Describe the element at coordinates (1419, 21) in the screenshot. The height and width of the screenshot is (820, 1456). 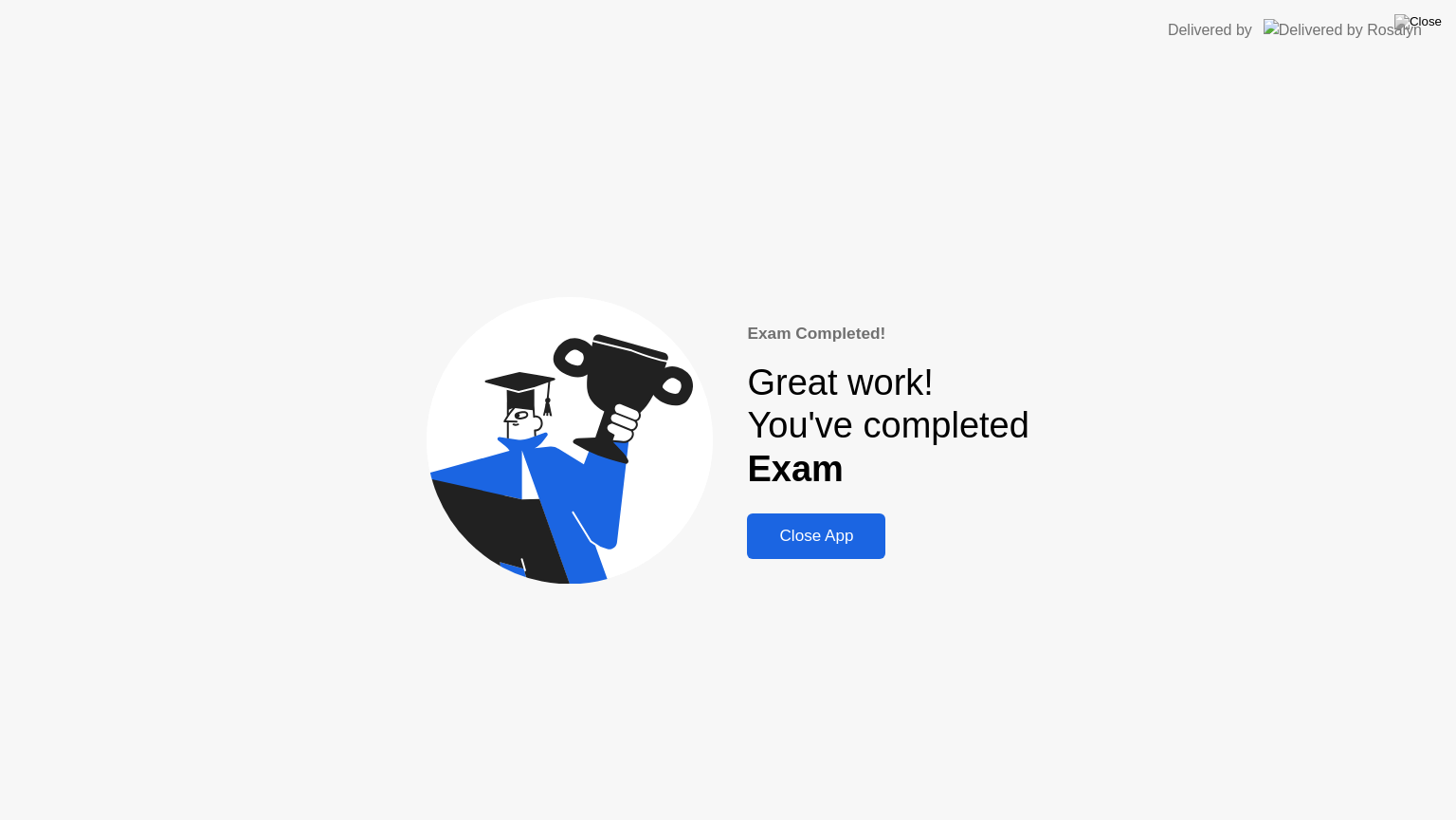
I see `img: Close` at that location.